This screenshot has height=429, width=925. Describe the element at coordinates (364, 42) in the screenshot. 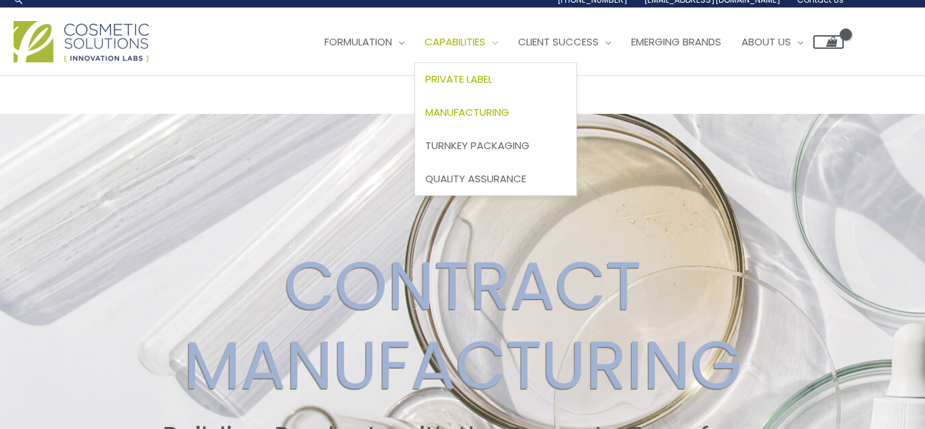

I see `a: Formulation` at that location.